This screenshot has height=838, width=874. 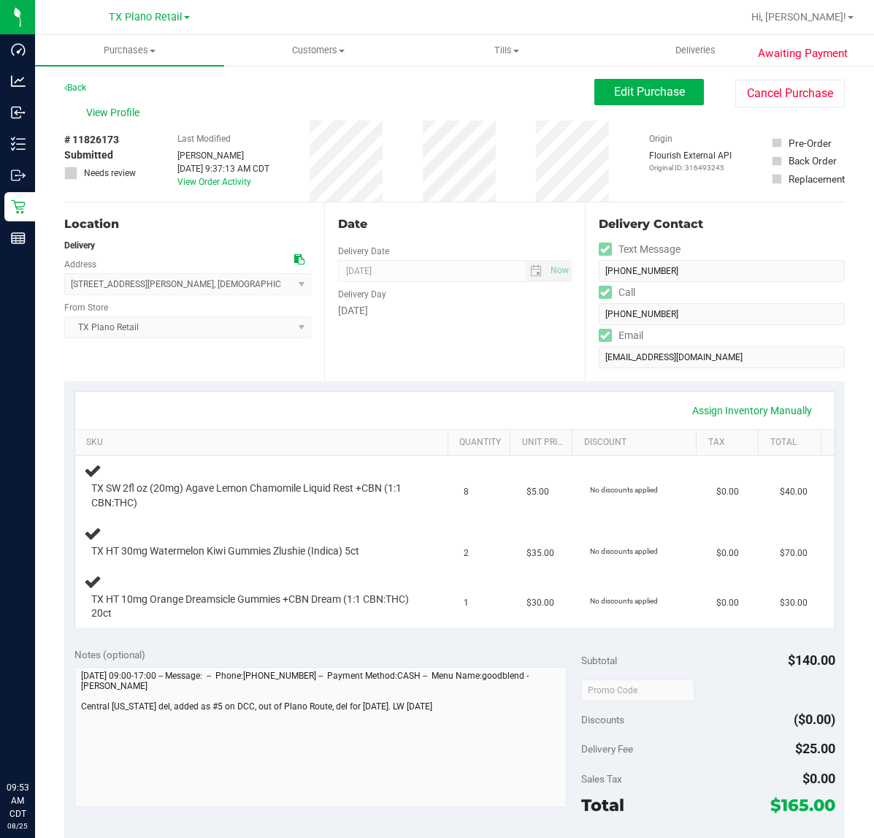 I want to click on a: Total, so click(x=792, y=442).